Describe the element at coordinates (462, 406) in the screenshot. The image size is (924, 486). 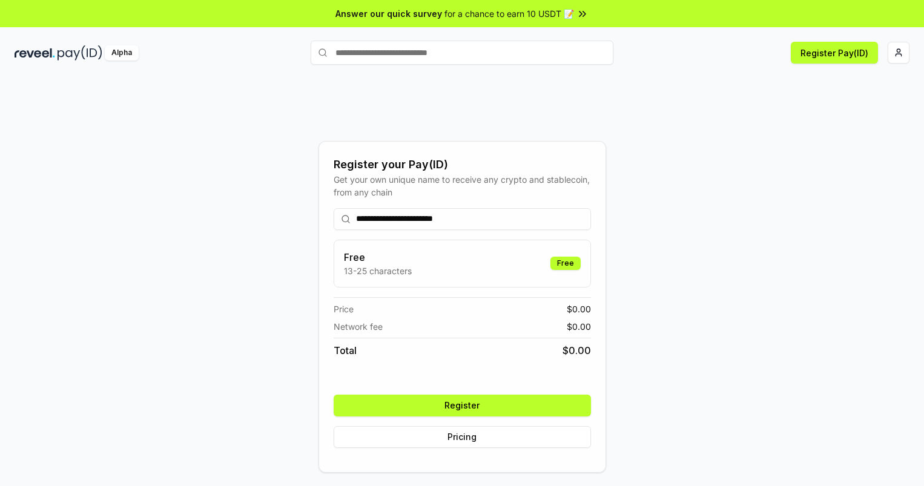
I see `button: Register` at that location.